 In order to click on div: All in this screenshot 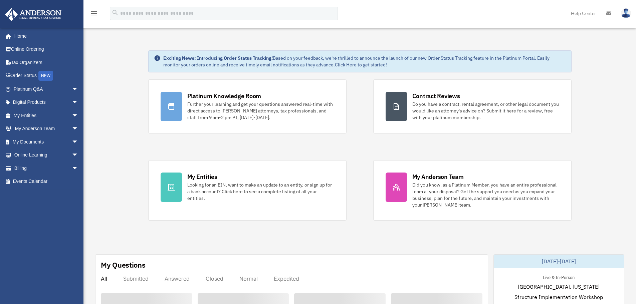, I will do `click(104, 279)`.